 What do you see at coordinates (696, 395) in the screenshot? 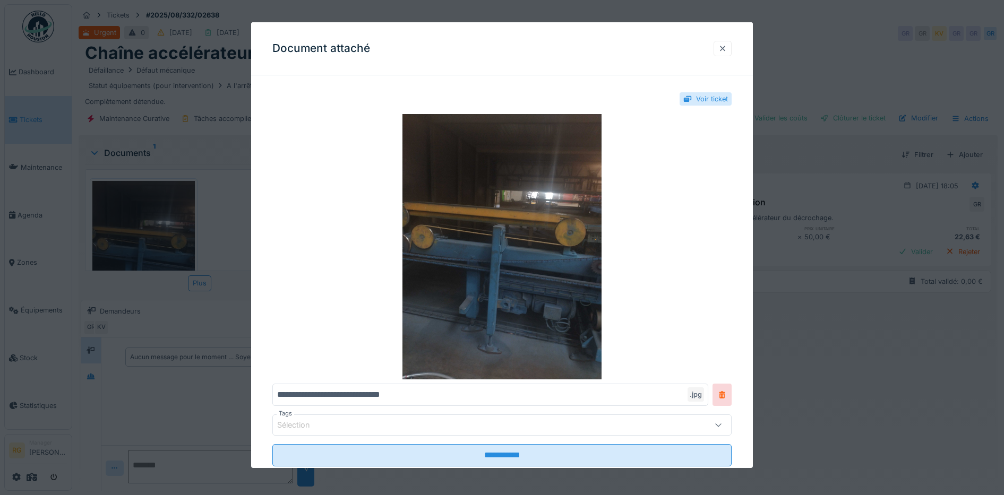
I see `div: .jpg` at bounding box center [696, 395].